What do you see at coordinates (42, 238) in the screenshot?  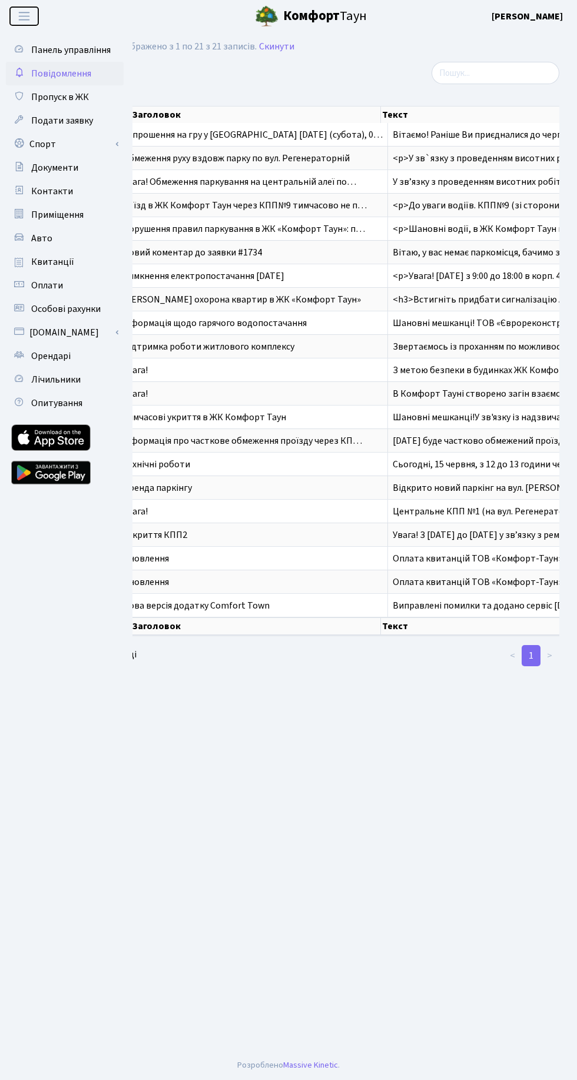 I see `span: Авто` at bounding box center [42, 238].